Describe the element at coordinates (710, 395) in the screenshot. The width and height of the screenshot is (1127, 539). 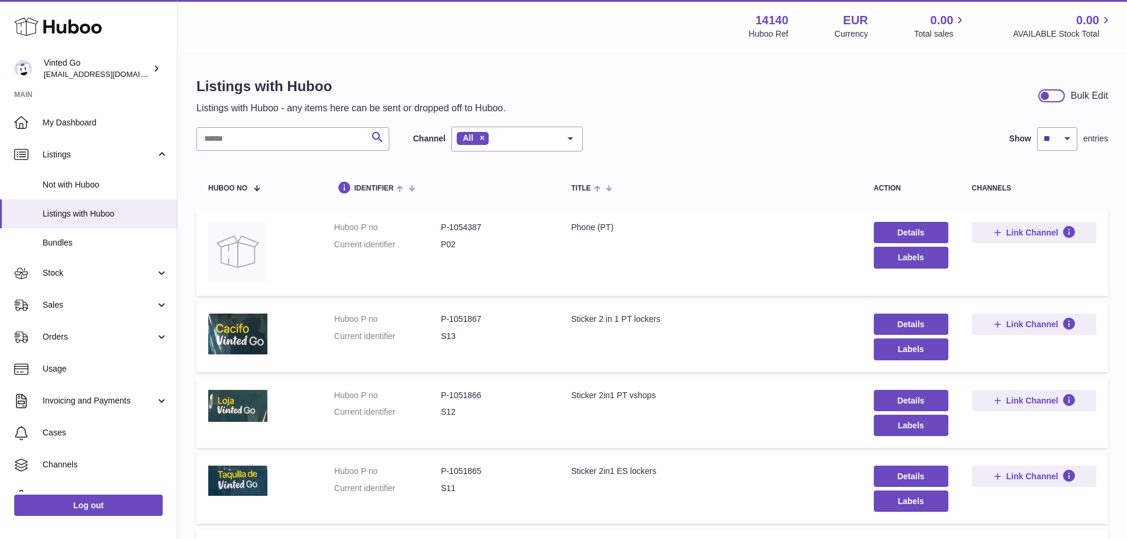
I see `div: Sticker 2in1 PT vshops` at that location.